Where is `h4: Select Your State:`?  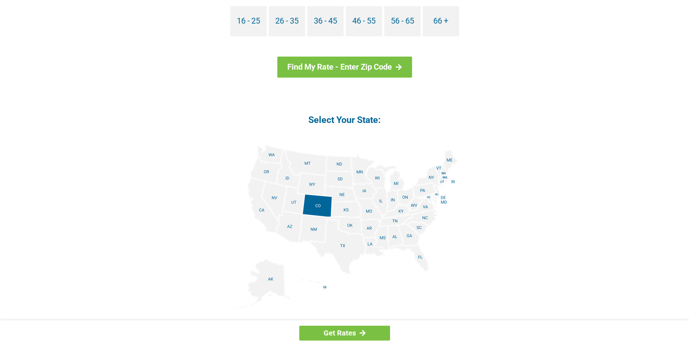 h4: Select Your State: is located at coordinates (344, 120).